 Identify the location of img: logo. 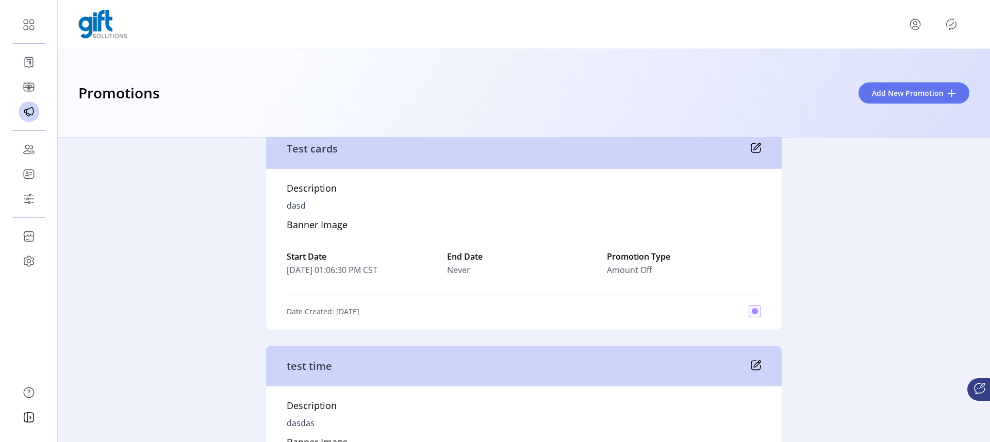
(103, 24).